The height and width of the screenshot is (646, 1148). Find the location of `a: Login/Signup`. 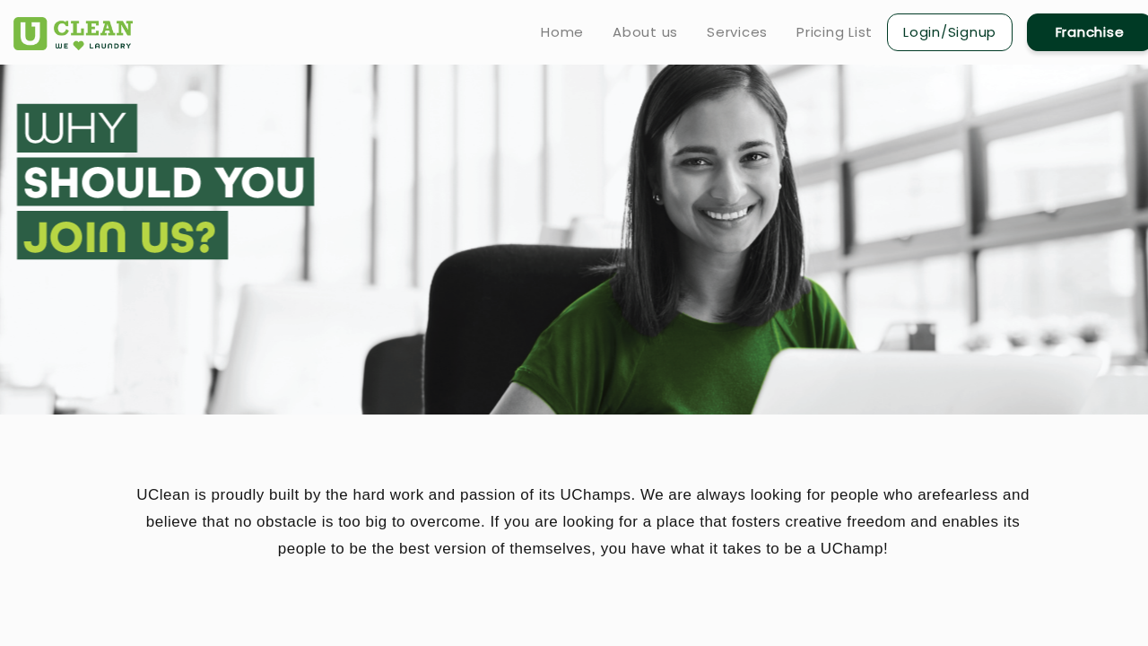

a: Login/Signup is located at coordinates (950, 32).